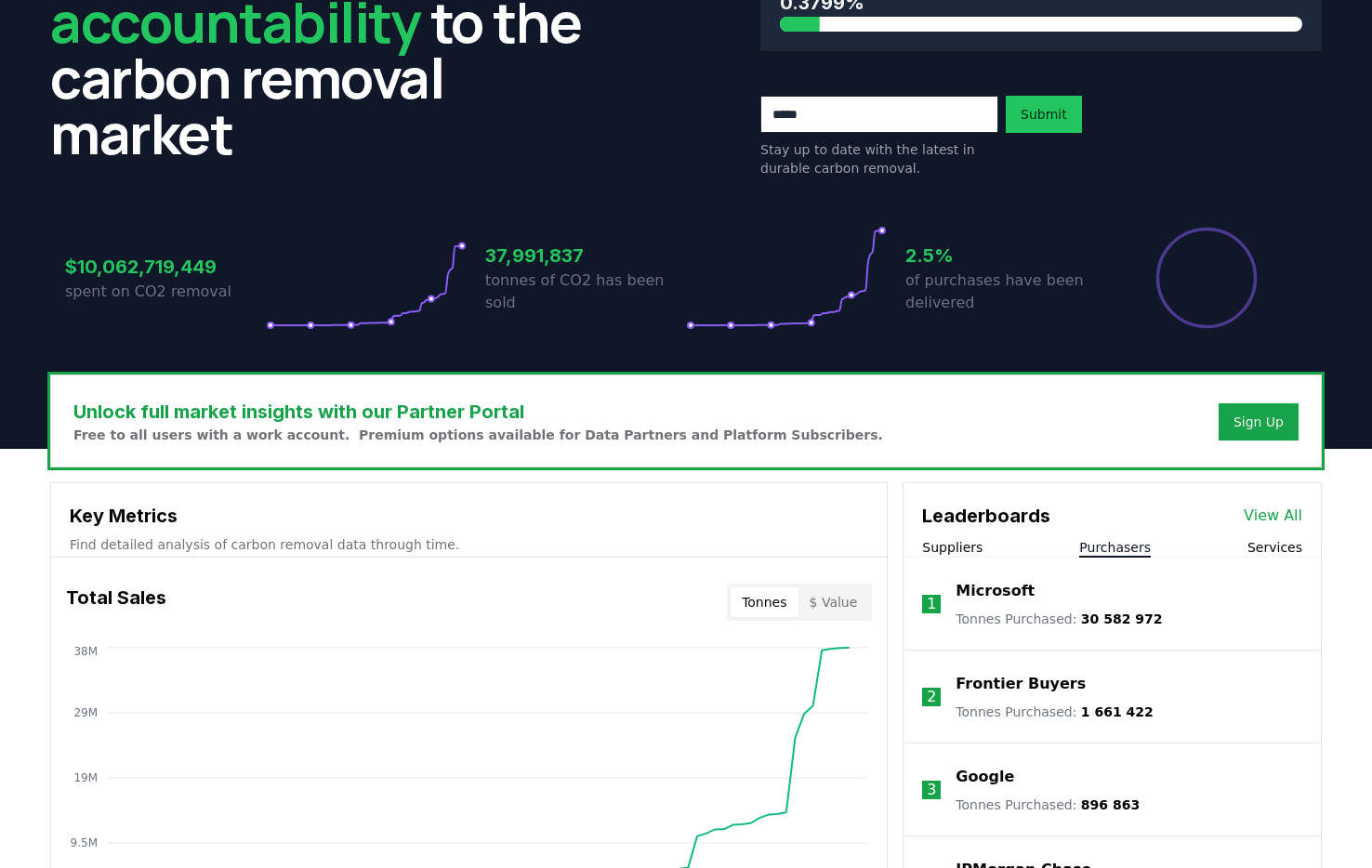 The image size is (1372, 868). What do you see at coordinates (1275, 548) in the screenshot?
I see `button: Services` at bounding box center [1275, 548].